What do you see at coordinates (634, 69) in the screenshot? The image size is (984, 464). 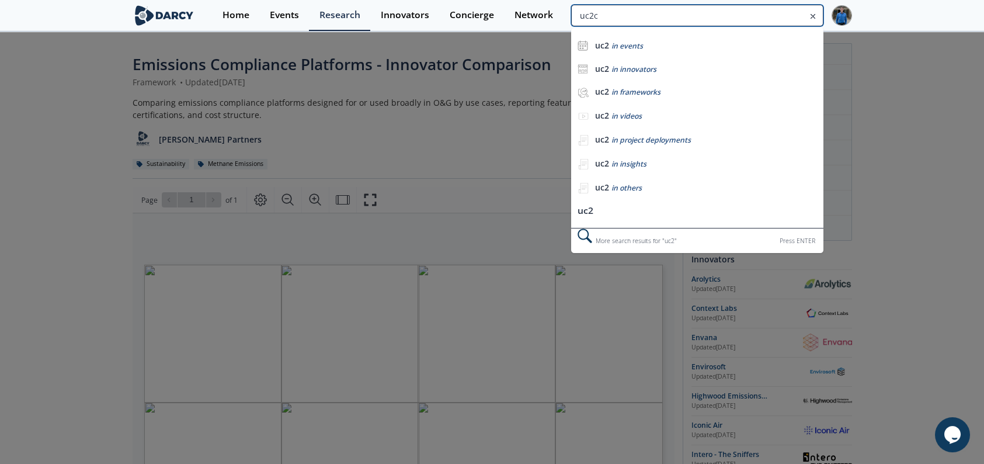 I see `span: in innovators` at bounding box center [634, 69].